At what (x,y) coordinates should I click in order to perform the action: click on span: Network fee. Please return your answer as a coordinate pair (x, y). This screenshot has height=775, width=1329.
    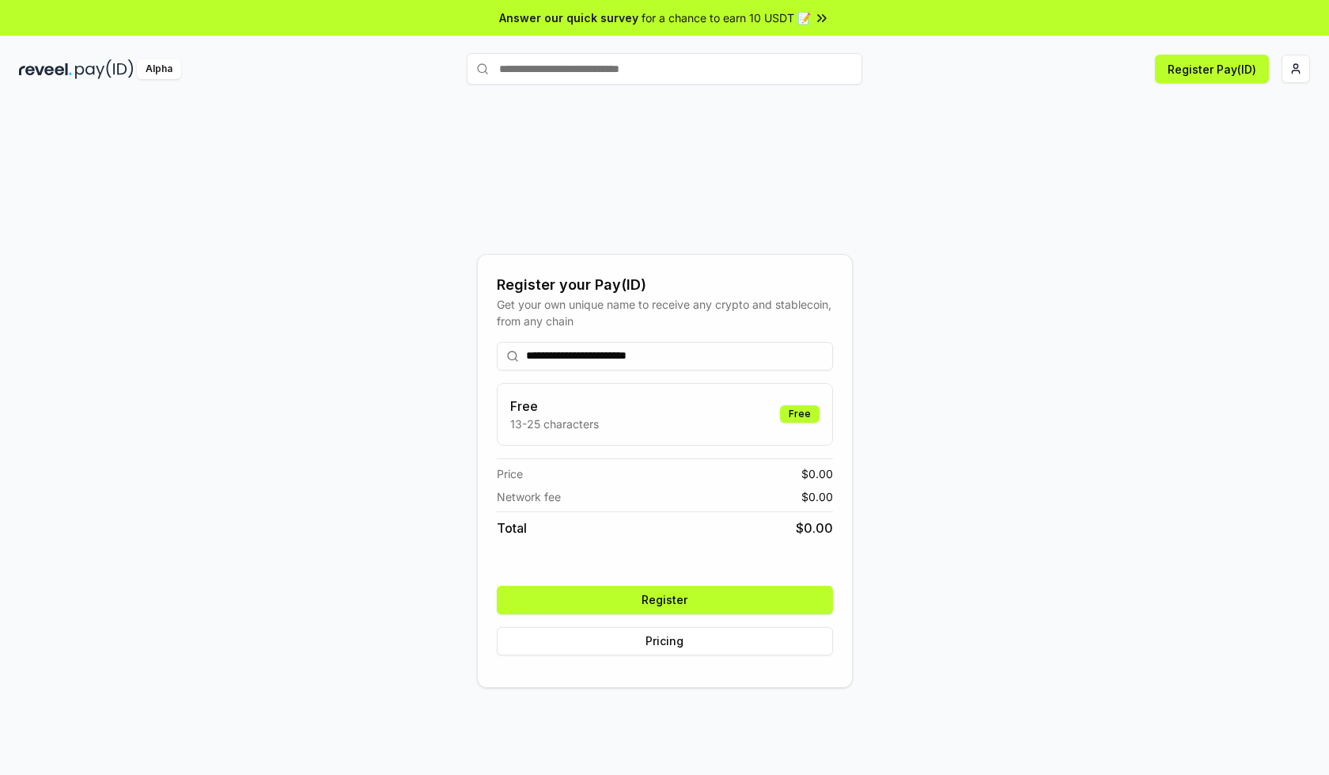
    Looking at the image, I should click on (529, 496).